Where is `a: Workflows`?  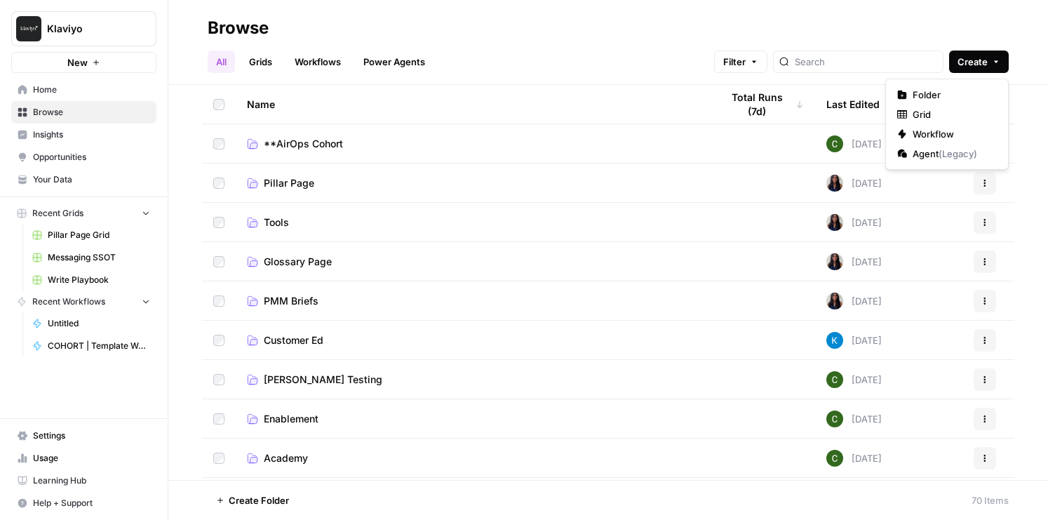 a: Workflows is located at coordinates (318, 62).